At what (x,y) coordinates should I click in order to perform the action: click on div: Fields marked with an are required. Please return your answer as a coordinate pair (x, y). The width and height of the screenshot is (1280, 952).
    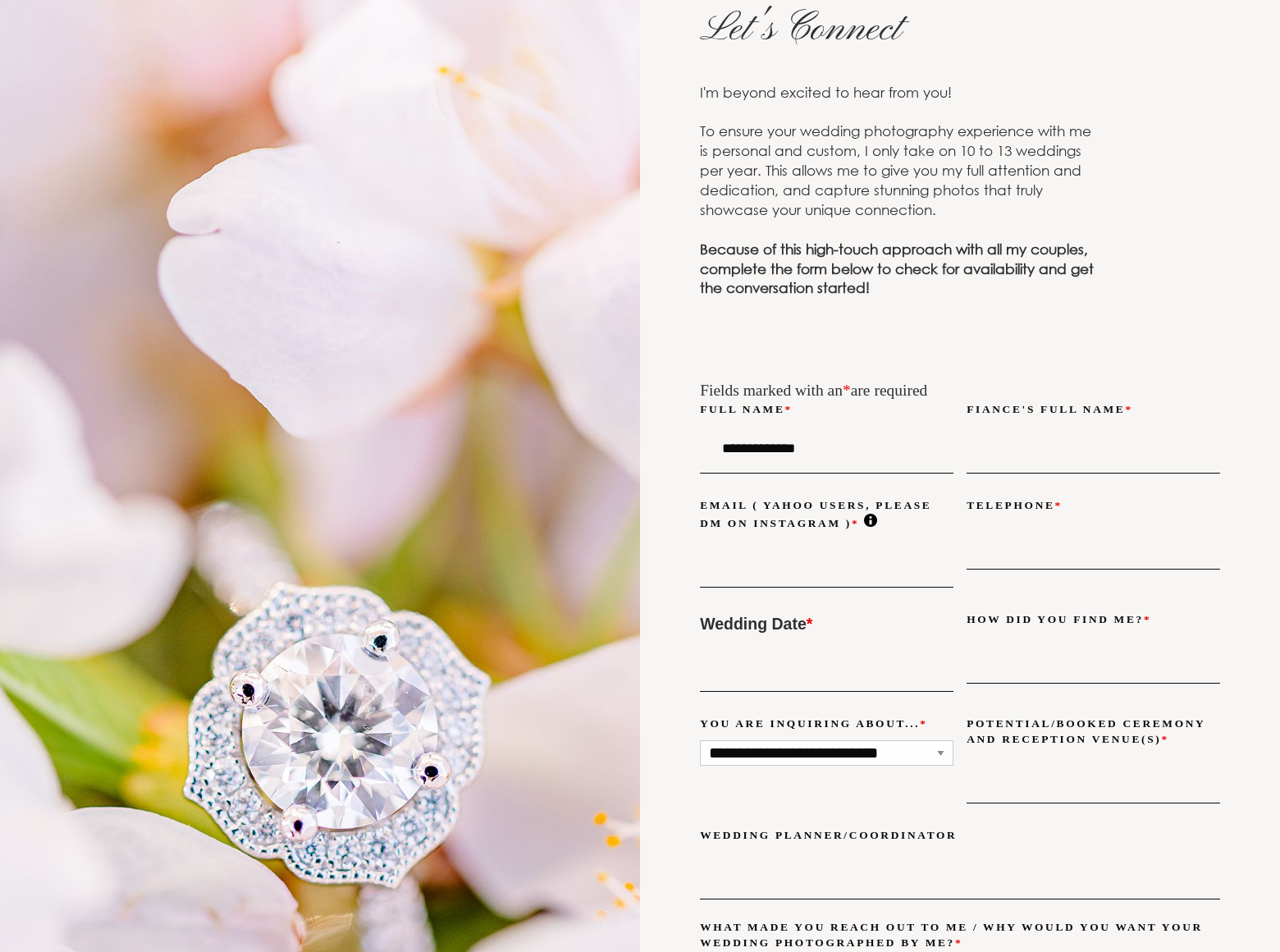
    Looking at the image, I should click on (960, 390).